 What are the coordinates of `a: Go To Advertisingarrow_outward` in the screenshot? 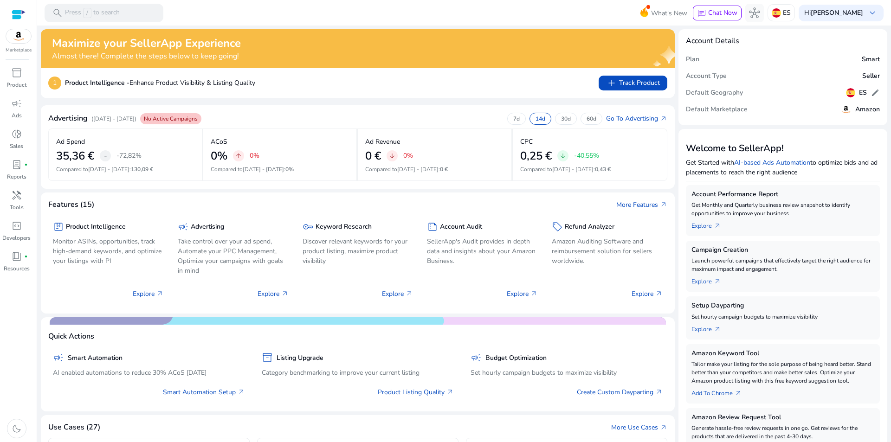 It's located at (637, 118).